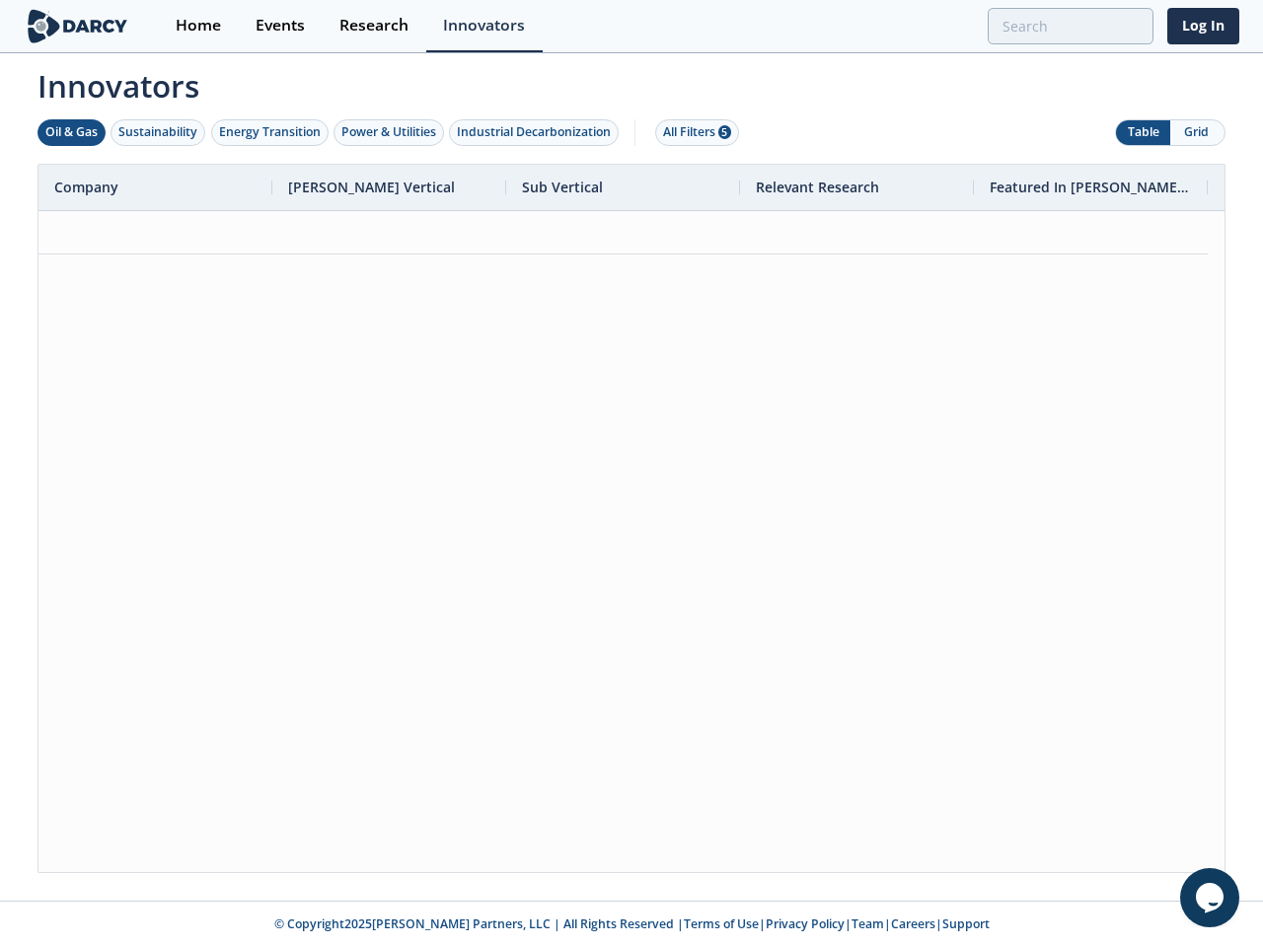 Image resolution: width=1263 pixels, height=947 pixels. Describe the element at coordinates (697, 132) in the screenshot. I see `div: All Filters` at that location.